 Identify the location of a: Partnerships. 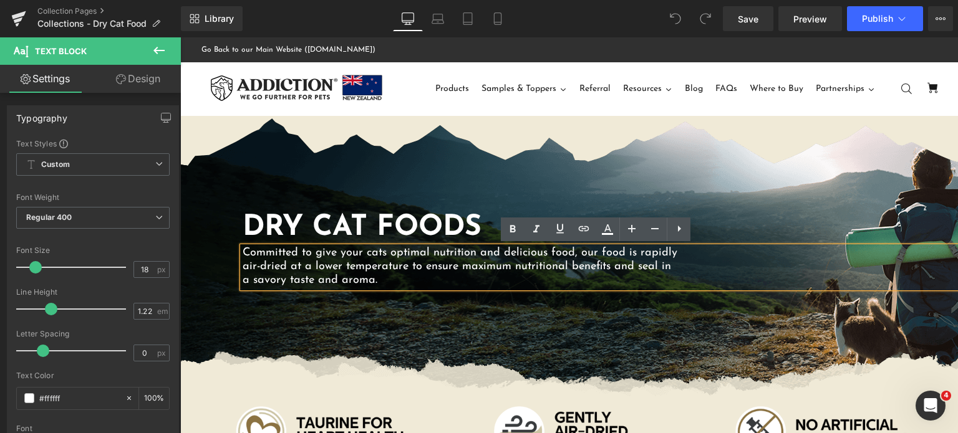
(665, 52).